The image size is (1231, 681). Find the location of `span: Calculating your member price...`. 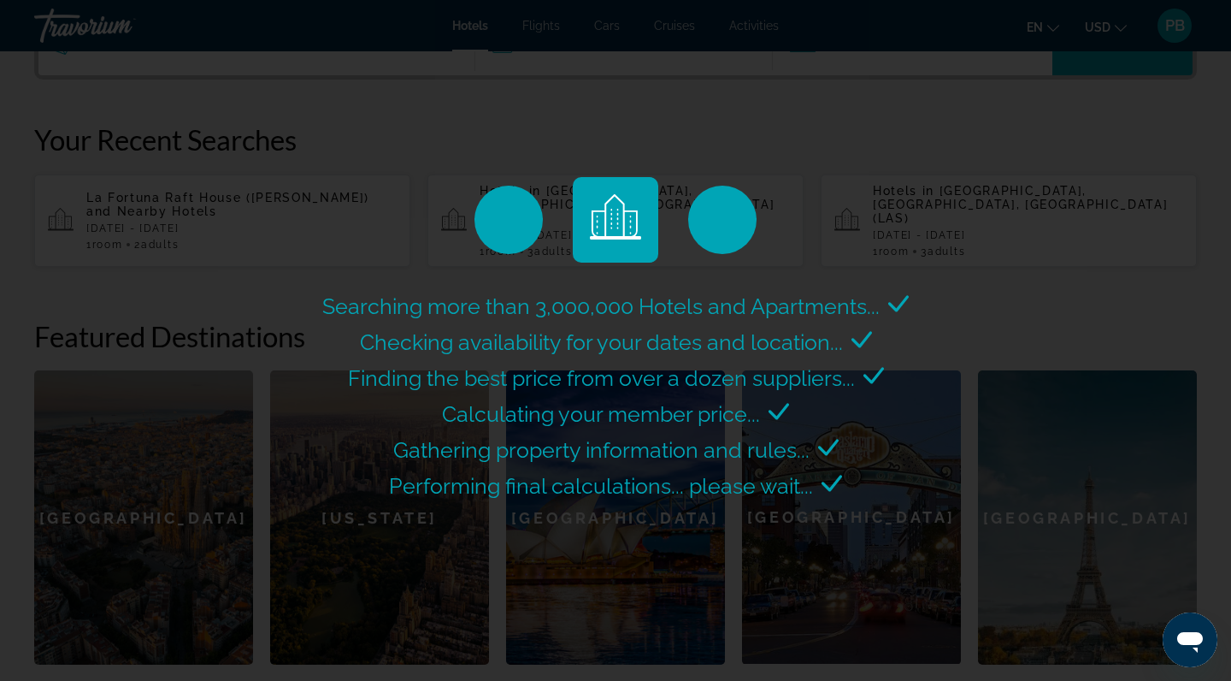

span: Calculating your member price... is located at coordinates (601, 414).